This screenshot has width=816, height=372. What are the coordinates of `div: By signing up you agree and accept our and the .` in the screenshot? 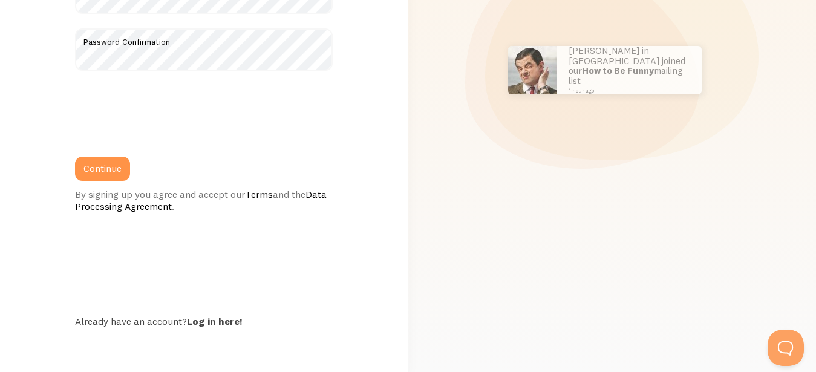 It's located at (204, 200).